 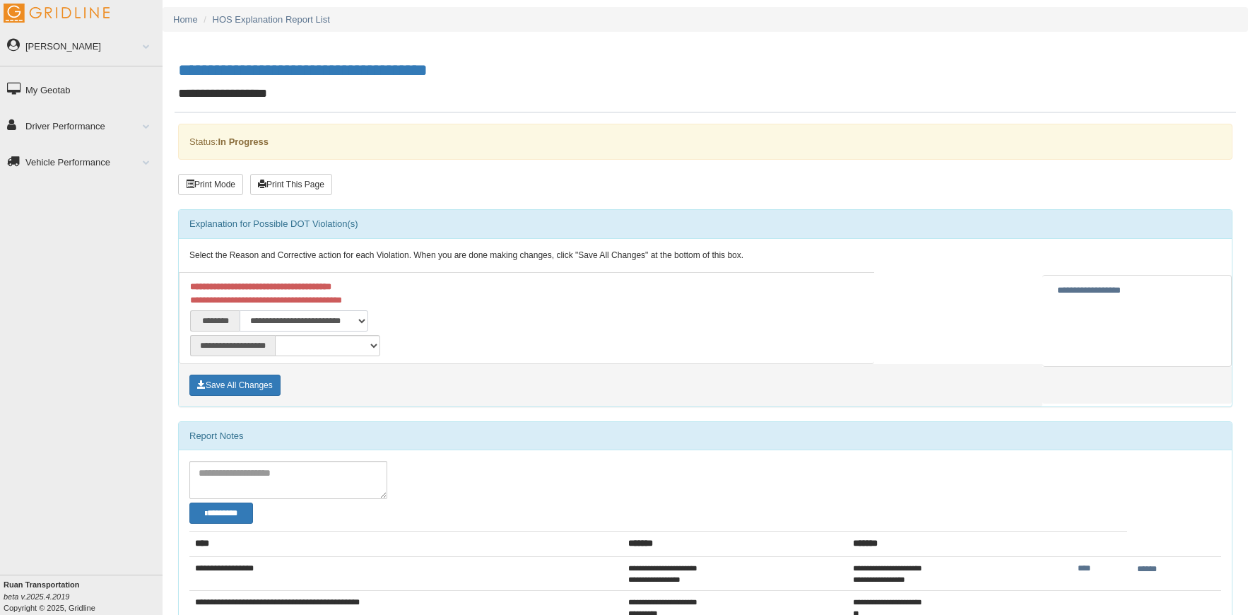 I want to click on div: Select the Reason and Corrective action for each Violation. When you are done making changes, cli..., so click(x=706, y=256).